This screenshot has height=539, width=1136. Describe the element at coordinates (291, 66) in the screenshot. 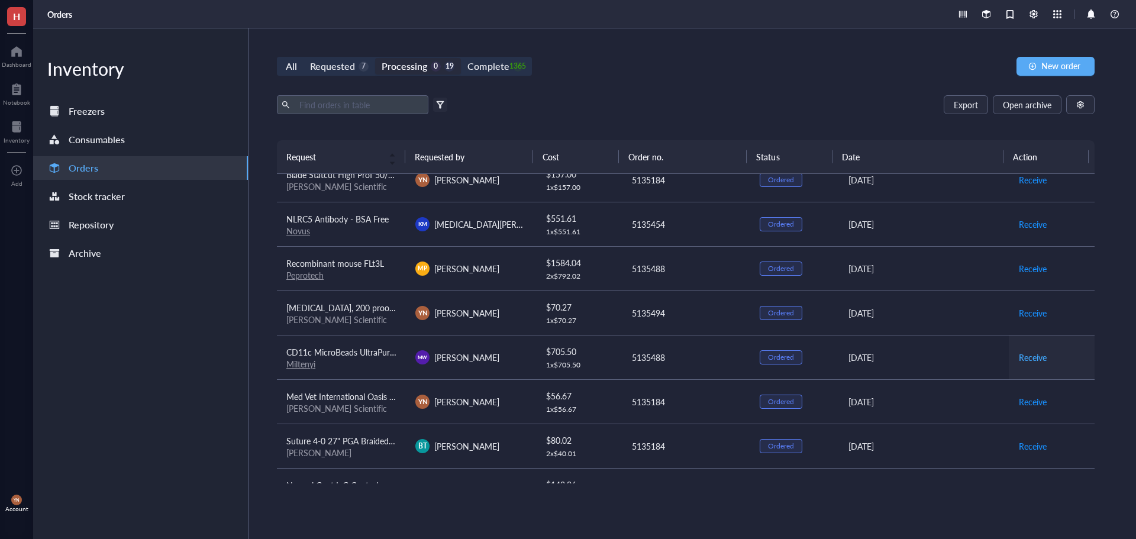

I see `div: All` at that location.